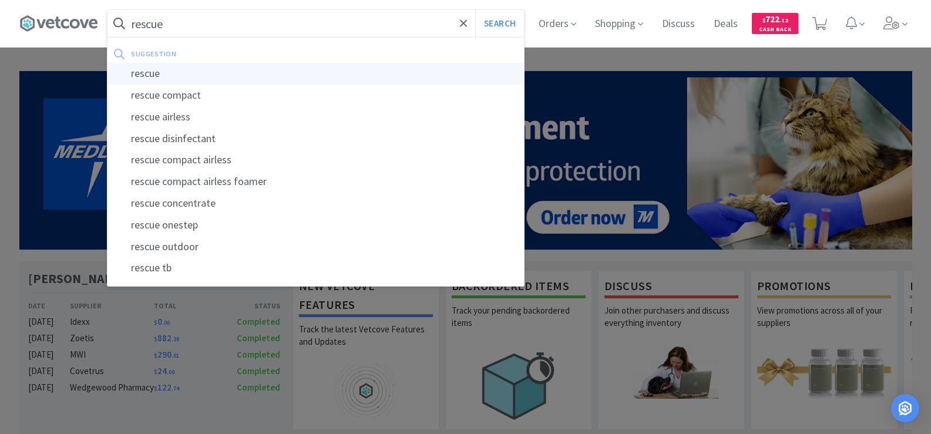 This screenshot has height=434, width=931. Describe the element at coordinates (315, 95) in the screenshot. I see `div: rescue compact` at that location.